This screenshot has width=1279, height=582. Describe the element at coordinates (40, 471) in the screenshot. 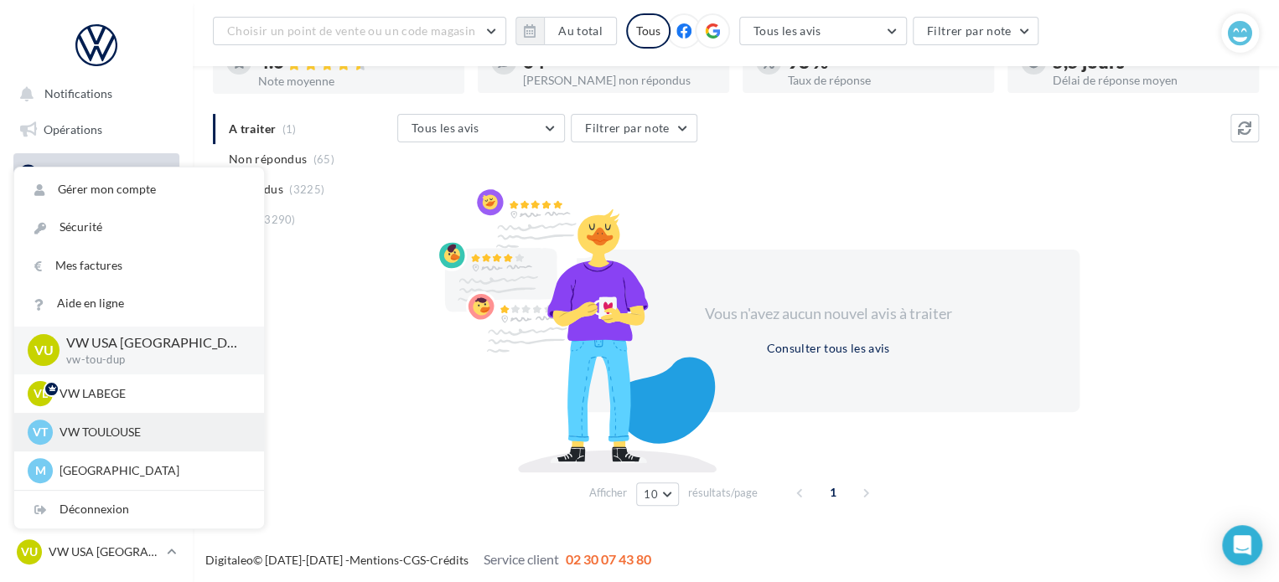

I see `span: M` at that location.